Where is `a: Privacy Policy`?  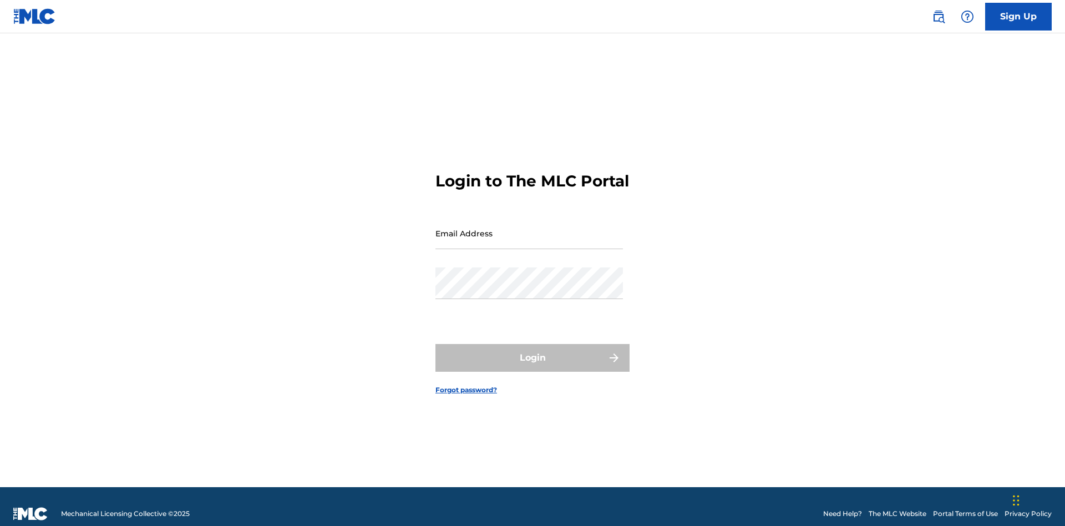
a: Privacy Policy is located at coordinates (1028, 514).